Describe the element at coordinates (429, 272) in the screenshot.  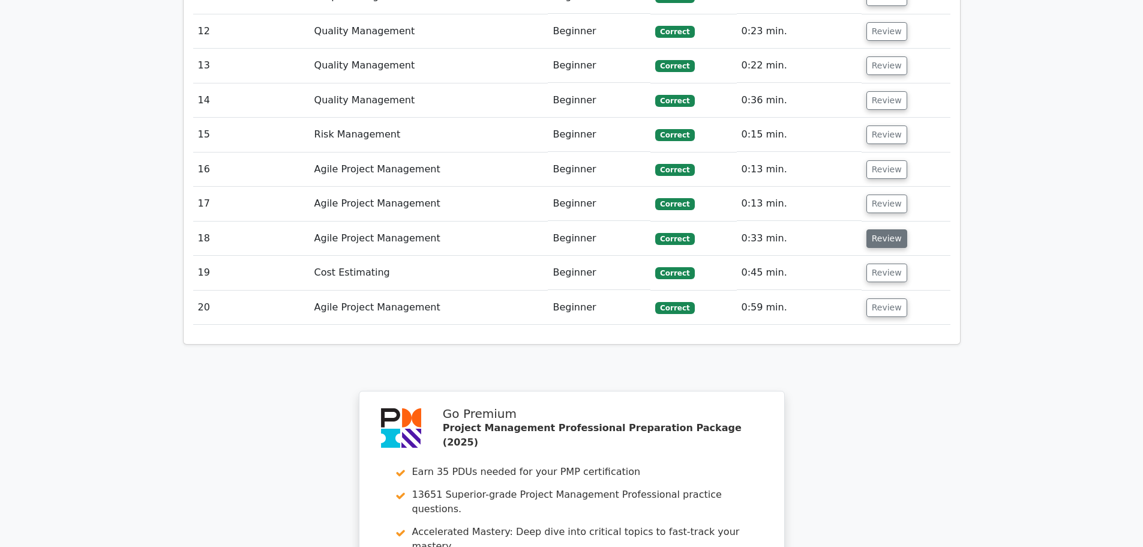
I see `td: Cost Estimating` at that location.